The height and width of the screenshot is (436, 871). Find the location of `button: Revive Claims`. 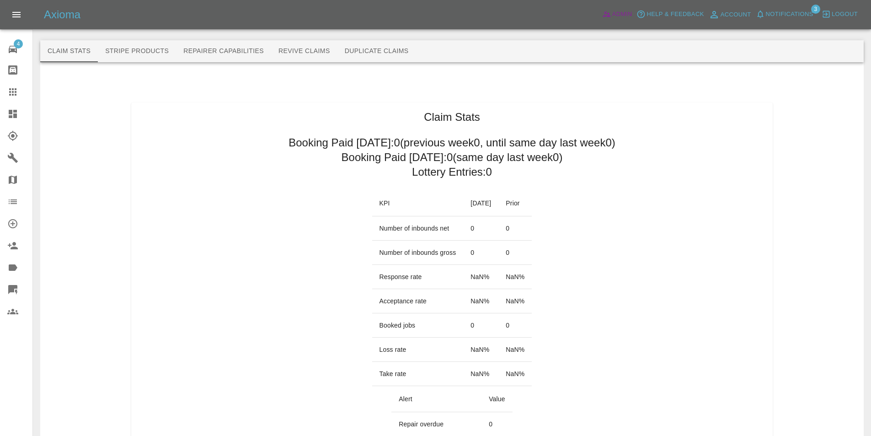

button: Revive Claims is located at coordinates (304, 51).